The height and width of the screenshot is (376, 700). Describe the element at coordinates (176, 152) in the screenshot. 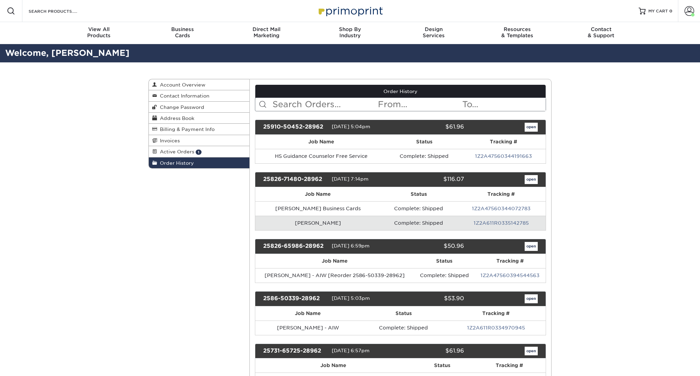

I see `span: Active Orders` at that location.